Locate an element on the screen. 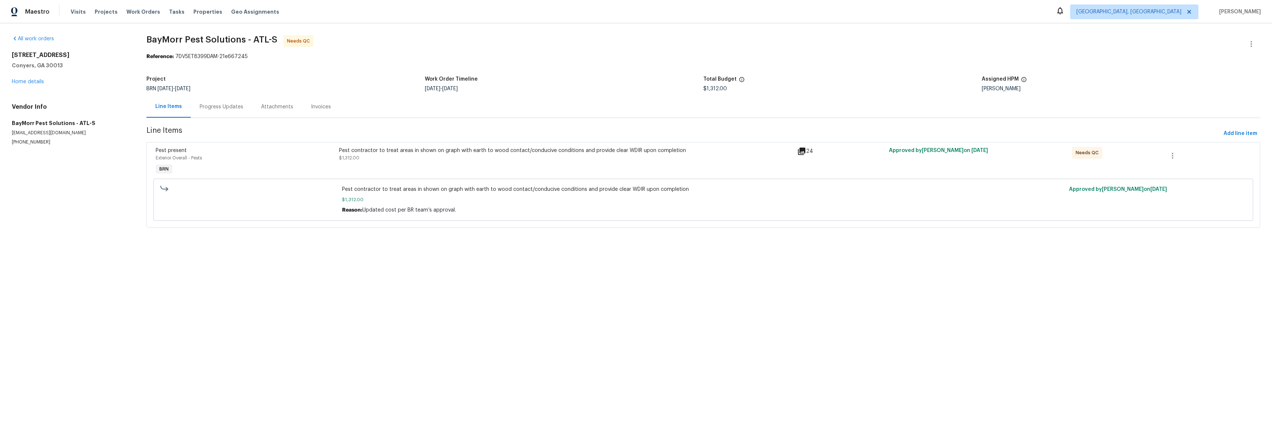 Image resolution: width=1272 pixels, height=432 pixels. span: Projects is located at coordinates (106, 12).